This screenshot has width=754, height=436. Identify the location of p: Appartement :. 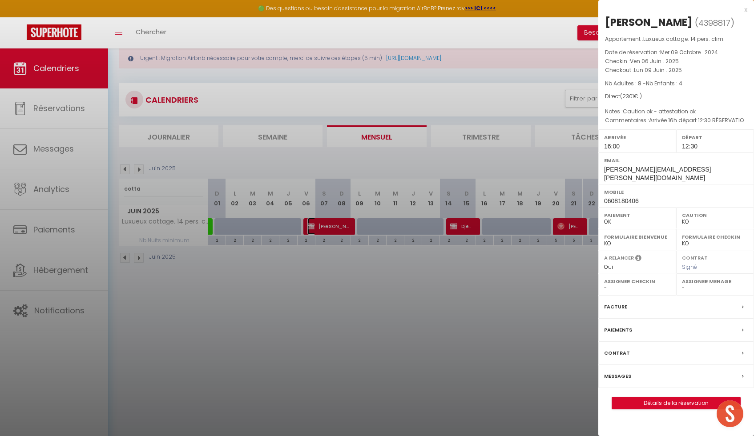
(676, 39).